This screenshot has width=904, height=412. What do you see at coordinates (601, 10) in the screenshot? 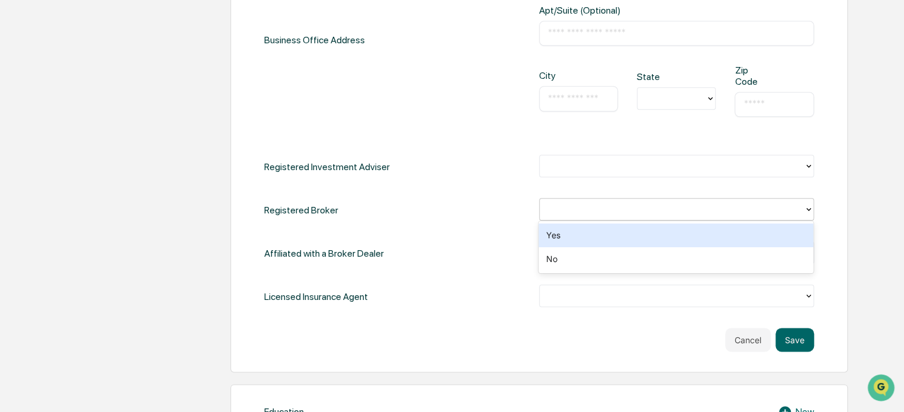
I see `div: Apt/Suite (Optional)` at bounding box center [601, 10].